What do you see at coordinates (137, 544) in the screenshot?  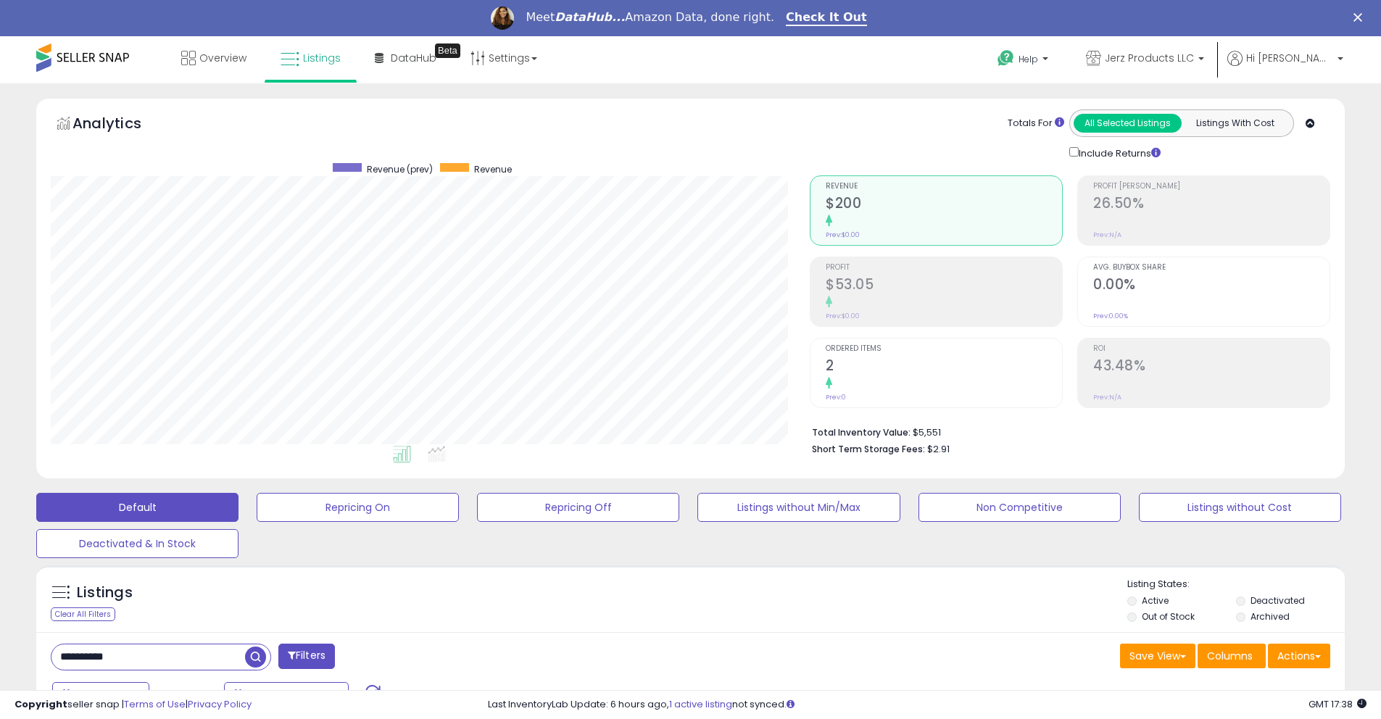 I see `button: Deactivated & In Stock` at bounding box center [137, 544].